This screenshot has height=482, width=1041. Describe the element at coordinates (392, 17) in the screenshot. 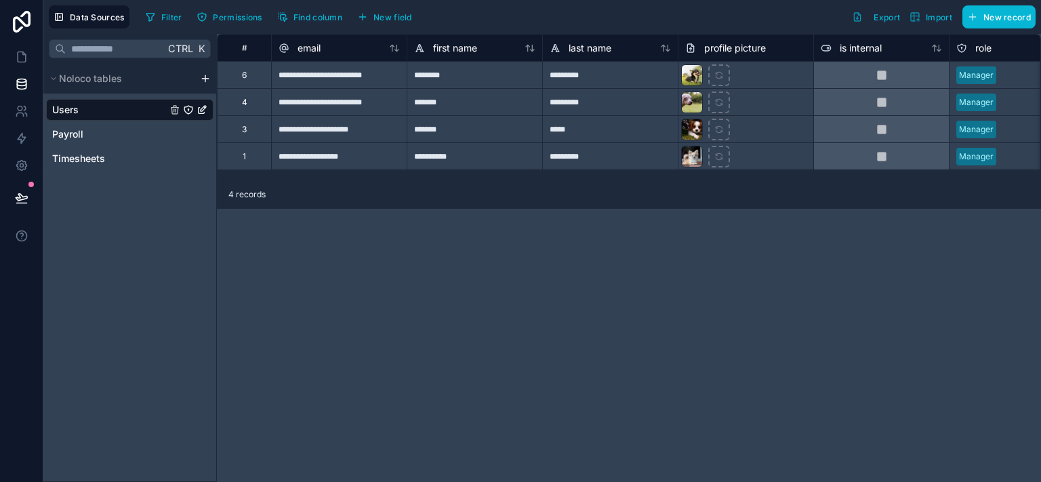

I see `span: New field` at that location.